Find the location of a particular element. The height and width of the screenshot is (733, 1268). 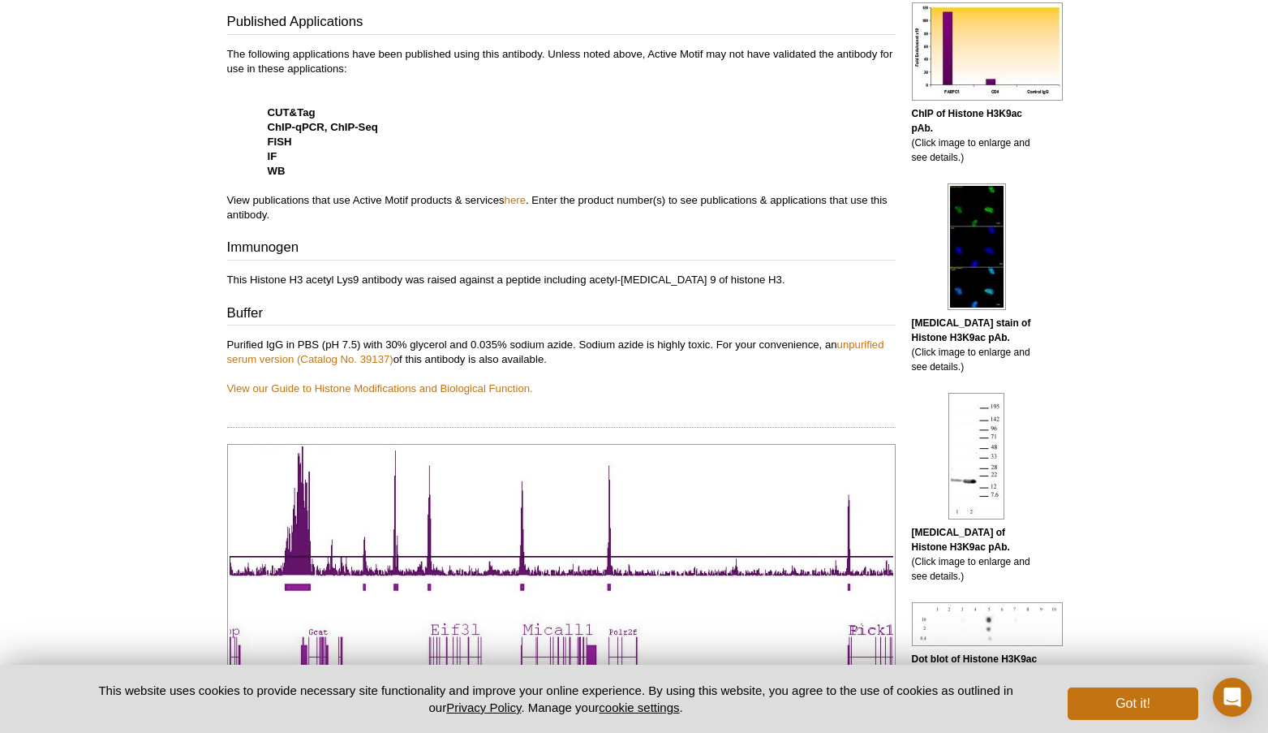

a: View our Guide to Histone Modifications and Biological Function. is located at coordinates (380, 388).